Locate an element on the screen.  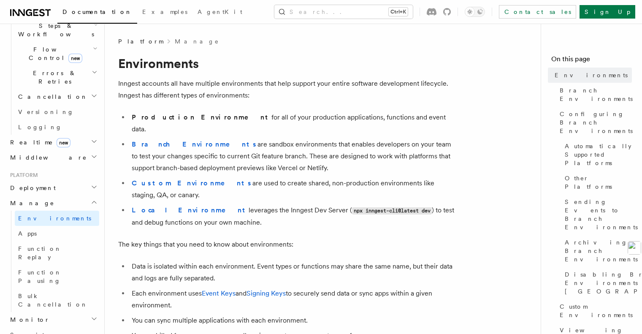
li: leverages the Inngest Dev Server ( ) to test and debug functions on your own machine. is located at coordinates (293, 216).